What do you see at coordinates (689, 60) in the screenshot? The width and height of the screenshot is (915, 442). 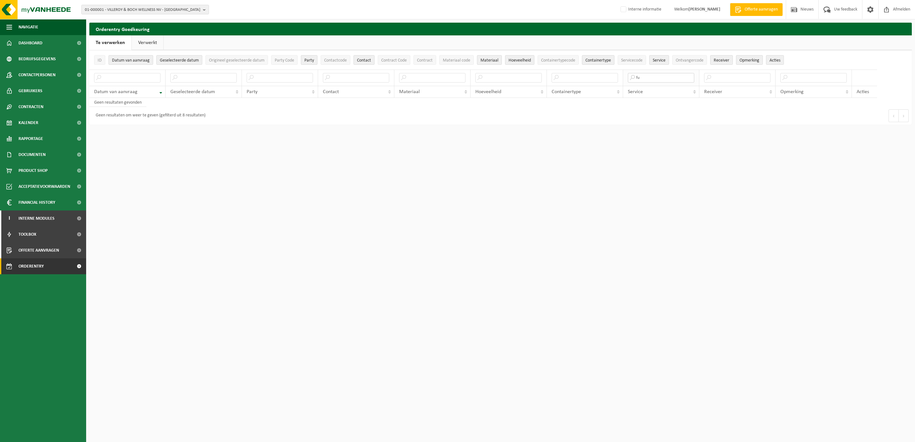 I see `button: OntvangercodeOntvangercode: Activate to sort` at bounding box center [689, 60].